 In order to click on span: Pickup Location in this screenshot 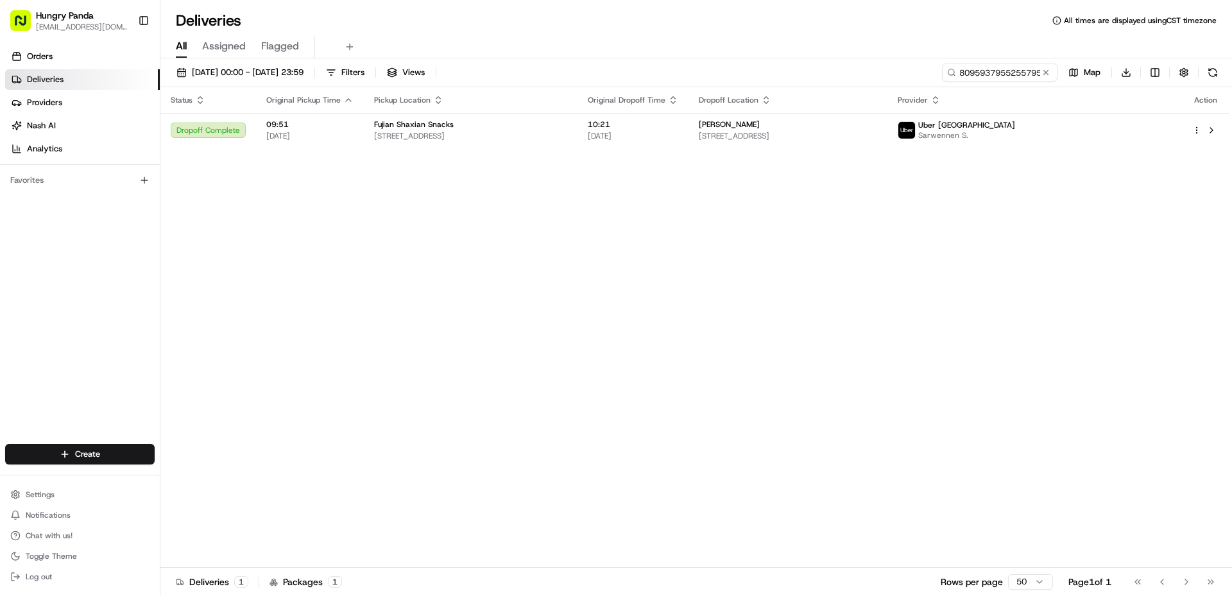, I will do `click(402, 100)`.